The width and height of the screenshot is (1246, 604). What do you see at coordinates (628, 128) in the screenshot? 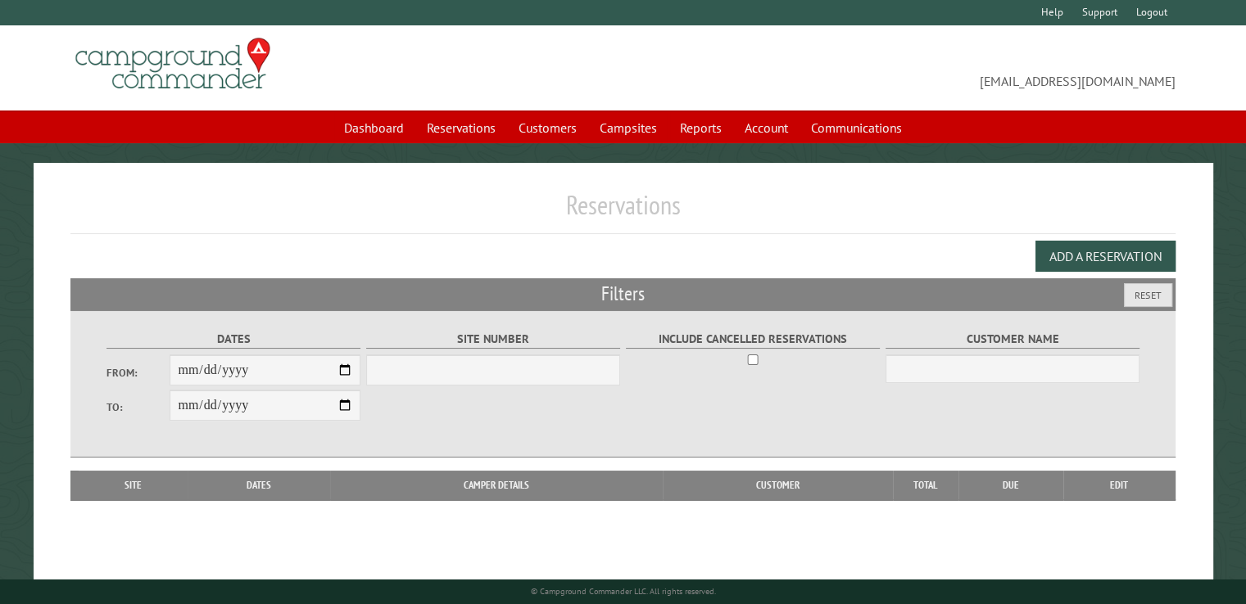
I see `a: Campsites` at bounding box center [628, 128].